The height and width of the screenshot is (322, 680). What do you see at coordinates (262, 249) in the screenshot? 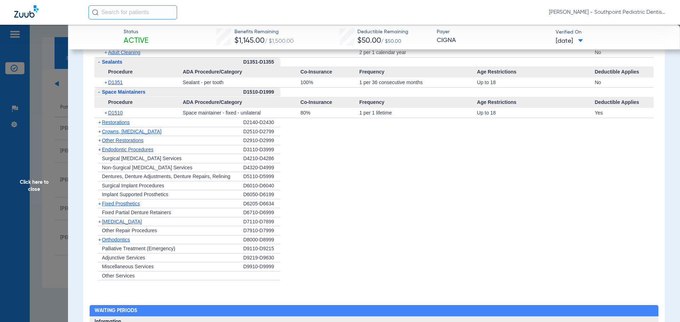
I see `div: D9110-D9215` at bounding box center [262, 249].